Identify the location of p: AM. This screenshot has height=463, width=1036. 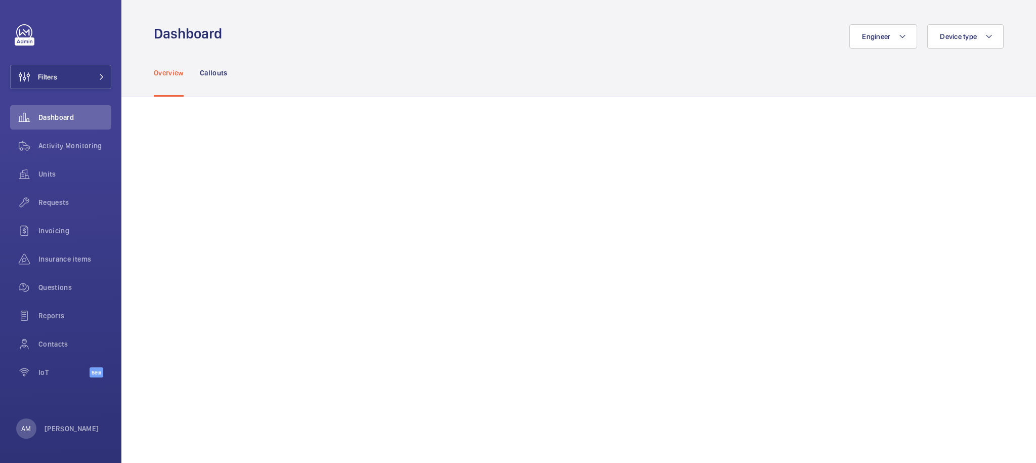
(26, 429).